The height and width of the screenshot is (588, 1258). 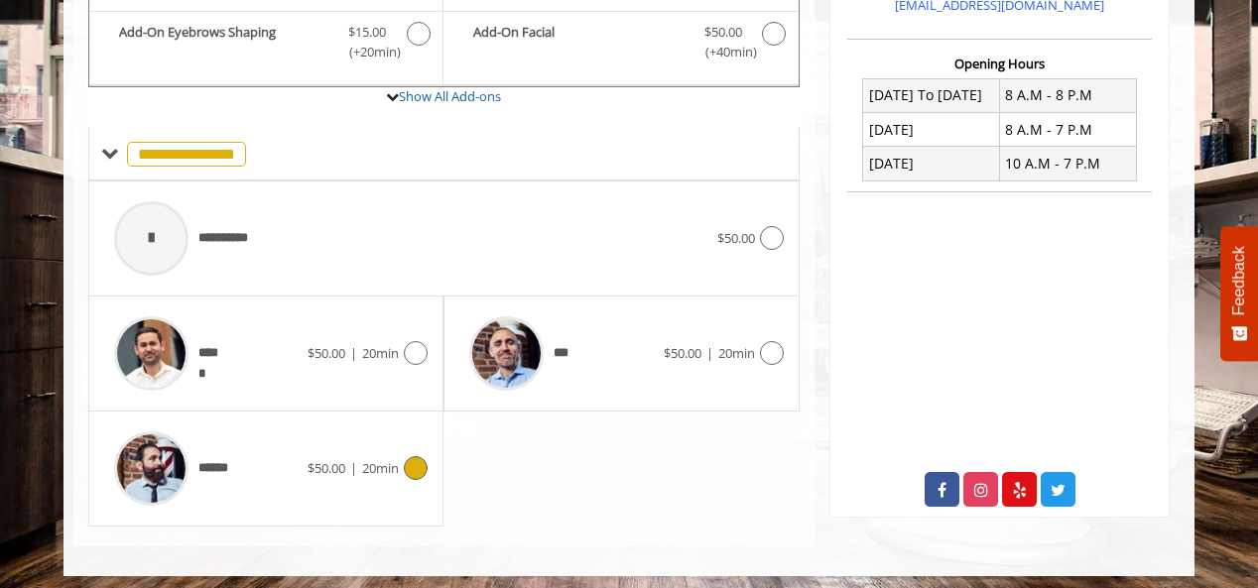 I want to click on td: 10 A.M - 7 P.M, so click(x=1067, y=164).